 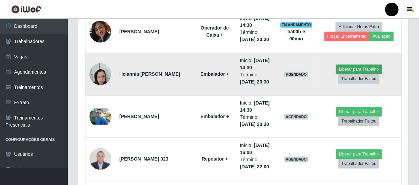 I want to click on img: 1730987452879.jpeg, so click(x=100, y=74).